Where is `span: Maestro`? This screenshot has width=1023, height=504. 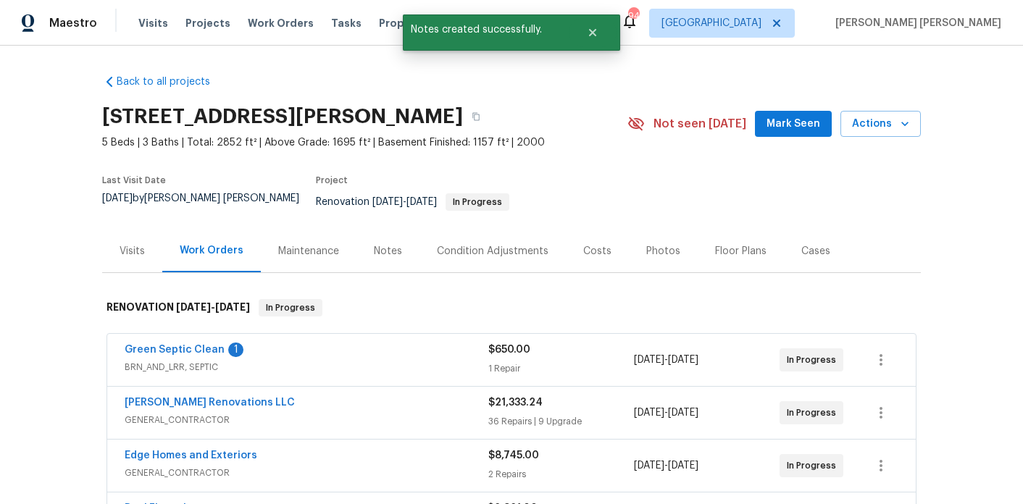 span: Maestro is located at coordinates (73, 23).